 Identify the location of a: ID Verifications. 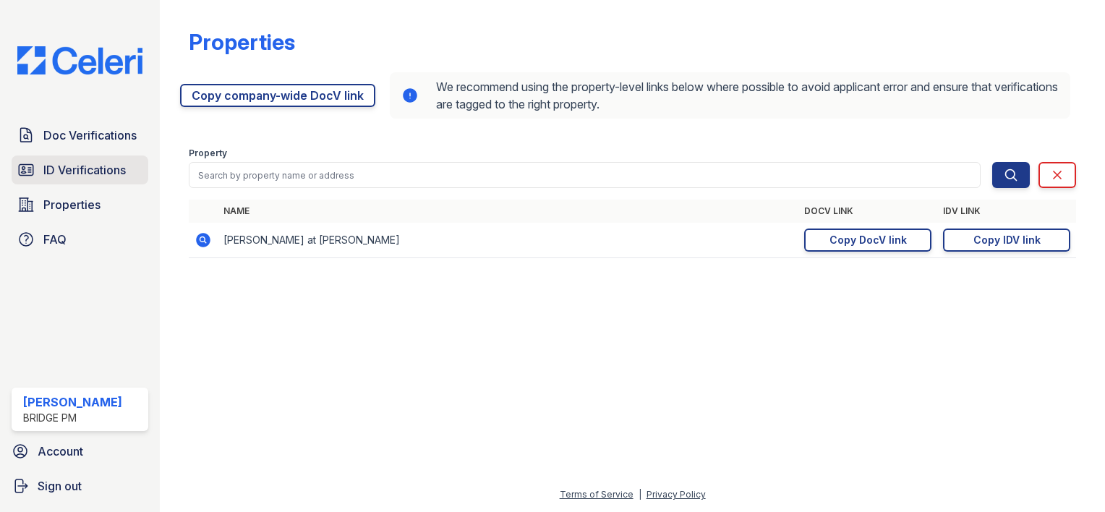
(80, 170).